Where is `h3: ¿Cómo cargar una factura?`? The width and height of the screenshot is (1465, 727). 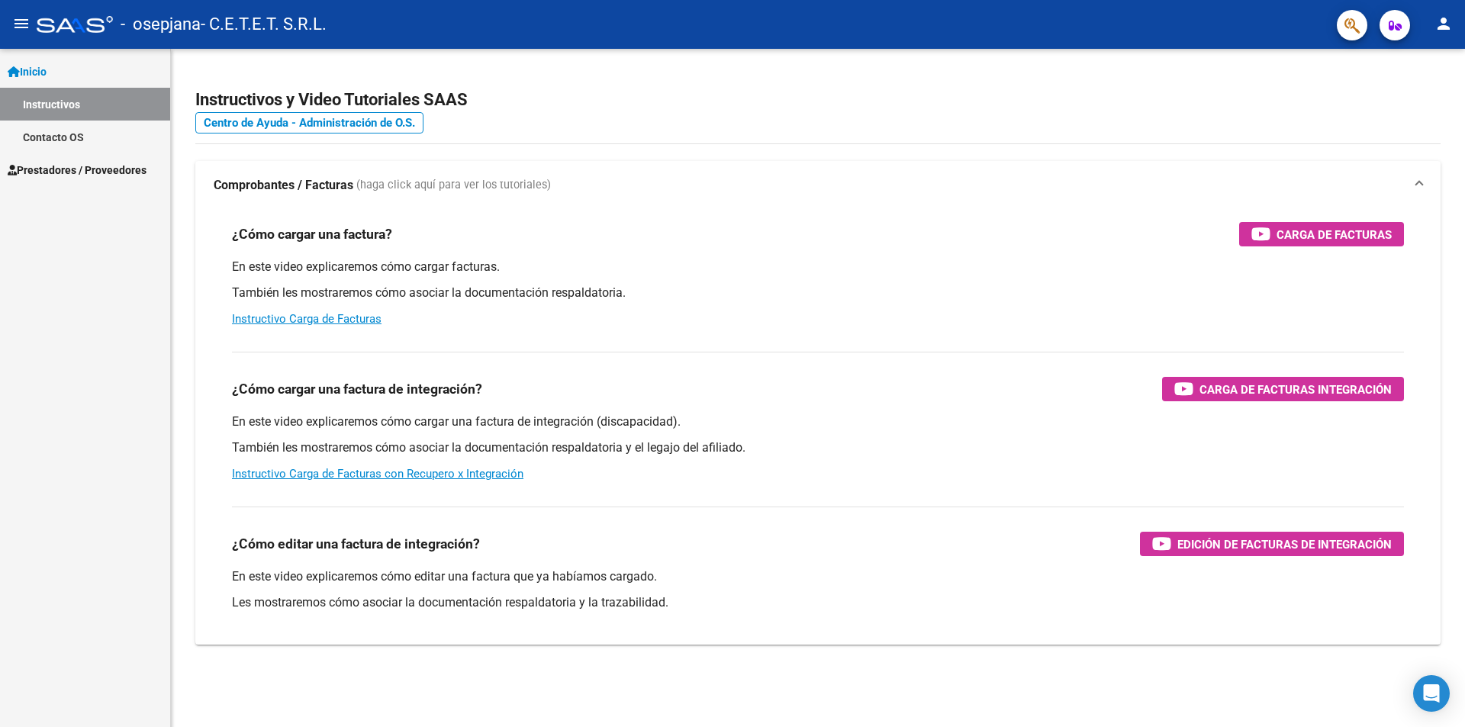 h3: ¿Cómo cargar una factura? is located at coordinates (312, 234).